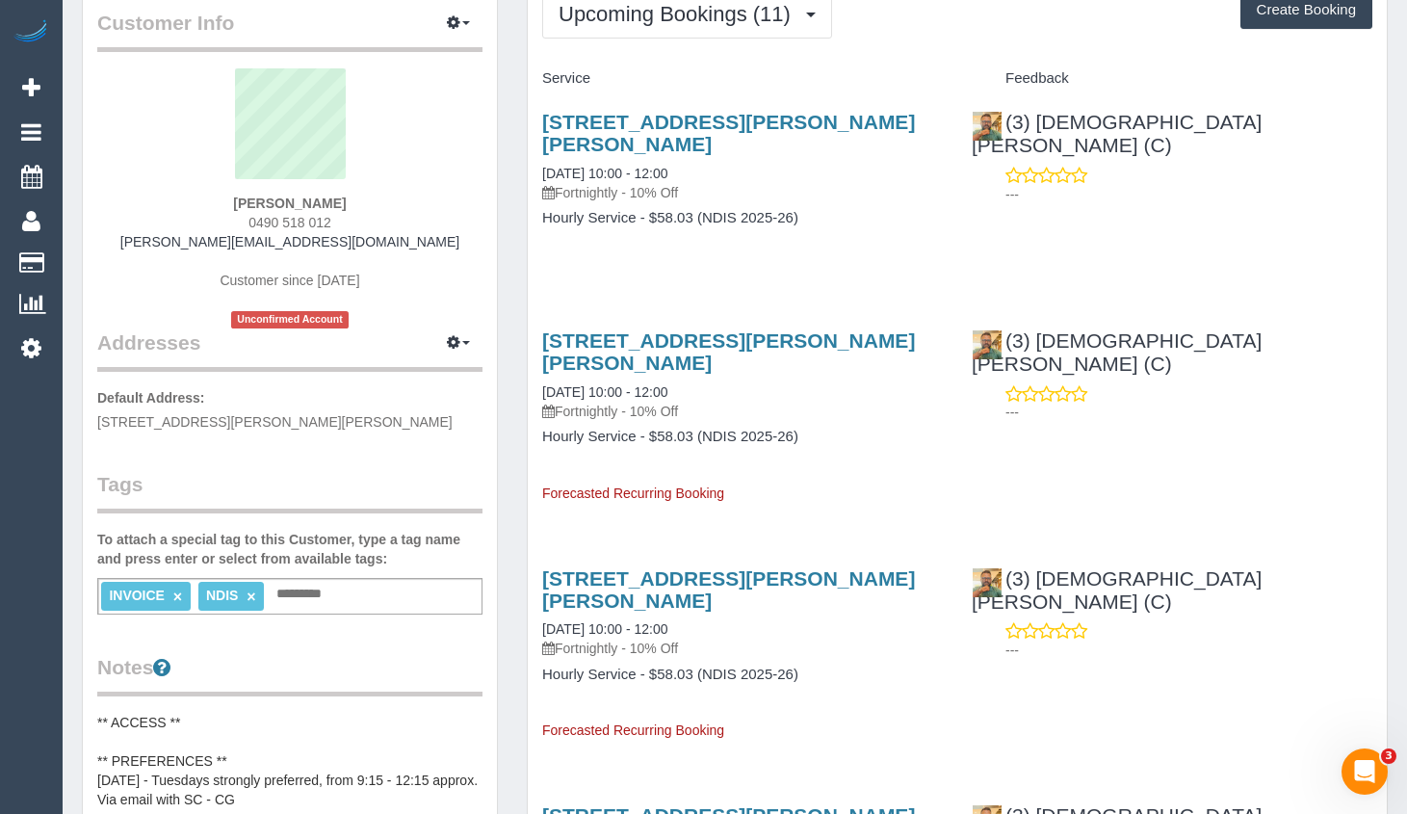  Describe the element at coordinates (679, 13) in the screenshot. I see `span: Upcoming Bookings (11)` at that location.